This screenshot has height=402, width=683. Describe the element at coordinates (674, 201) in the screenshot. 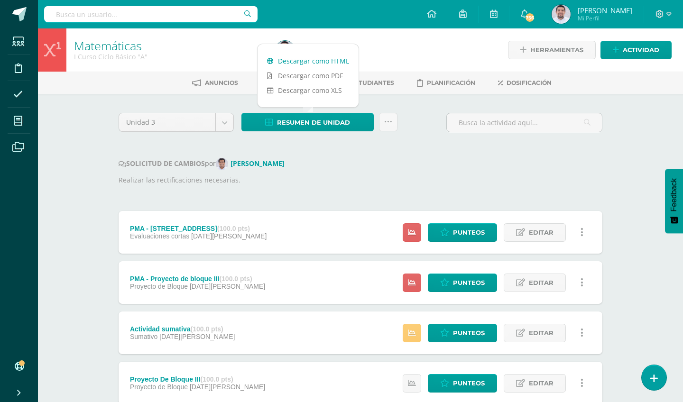

I see `button: Feedback - Mostrar encuesta` at that location.